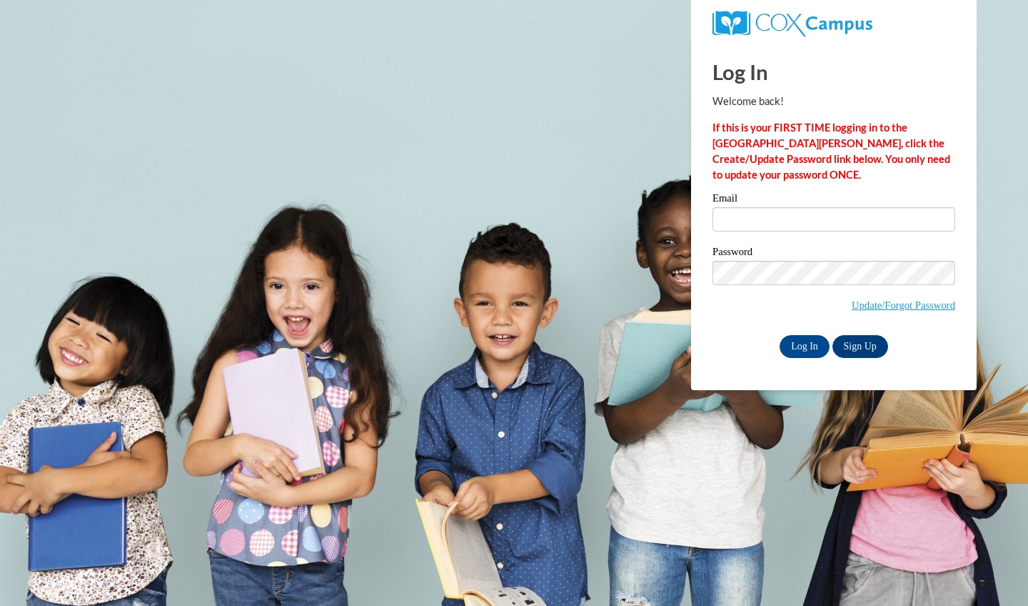 The image size is (1028, 606). What do you see at coordinates (903, 305) in the screenshot?
I see `a: Update/Forgot Password` at bounding box center [903, 305].